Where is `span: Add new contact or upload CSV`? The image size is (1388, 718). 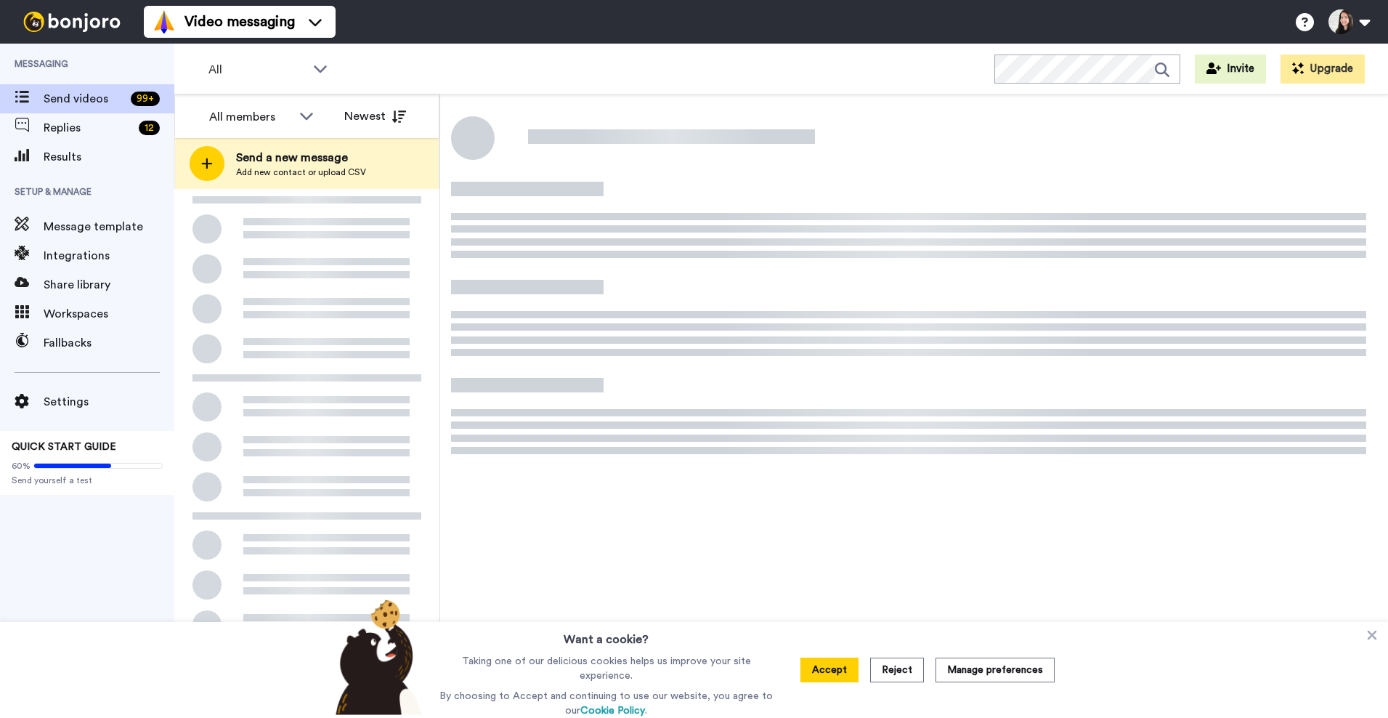
span: Add new contact or upload CSV is located at coordinates (301, 172).